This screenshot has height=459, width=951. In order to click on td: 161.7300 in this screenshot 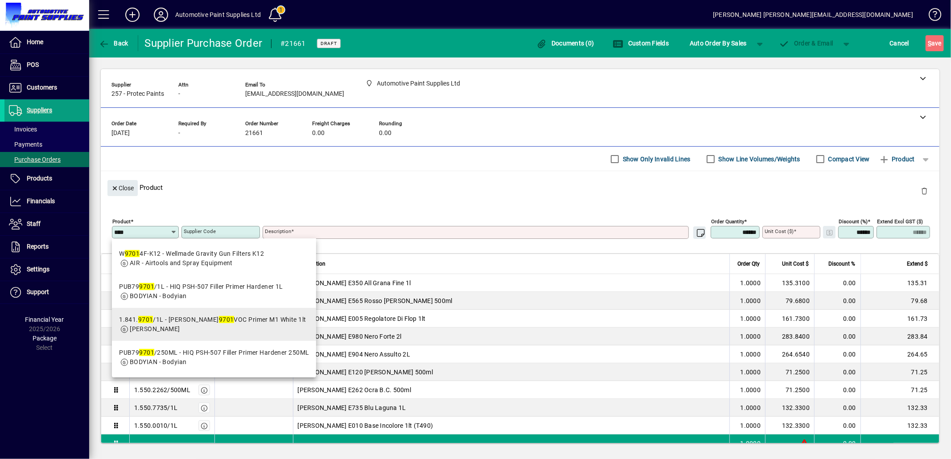, I will do `click(790, 319)`.